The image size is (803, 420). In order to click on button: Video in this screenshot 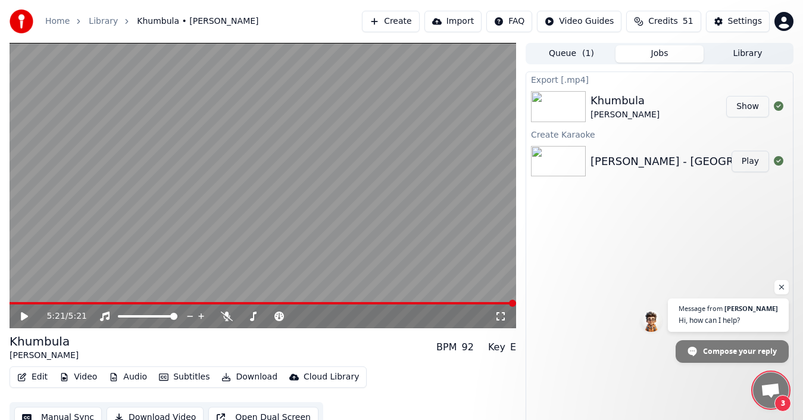, I will do `click(78, 377)`.